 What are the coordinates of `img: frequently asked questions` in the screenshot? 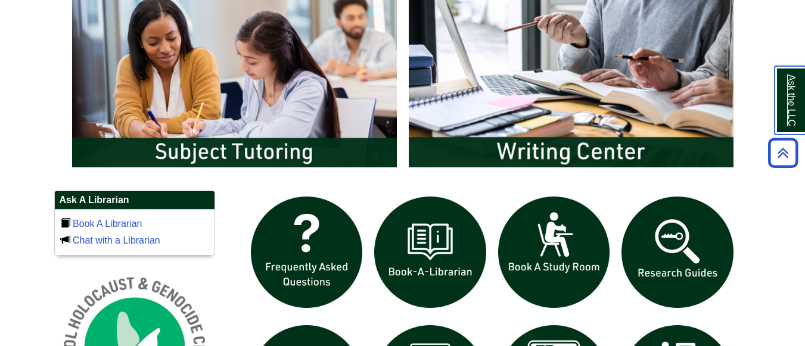 It's located at (307, 253).